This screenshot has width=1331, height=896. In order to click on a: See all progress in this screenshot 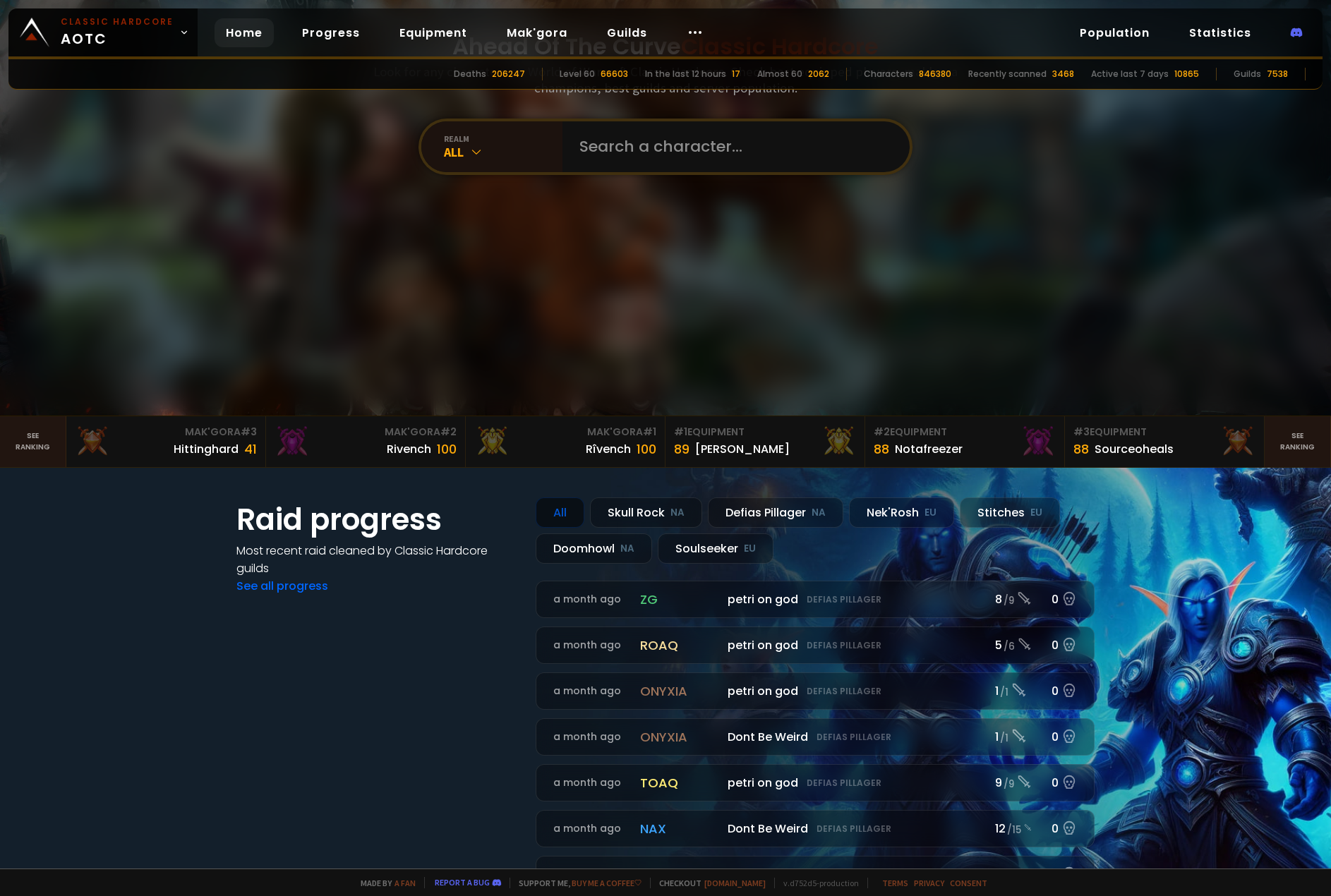, I will do `click(282, 586)`.